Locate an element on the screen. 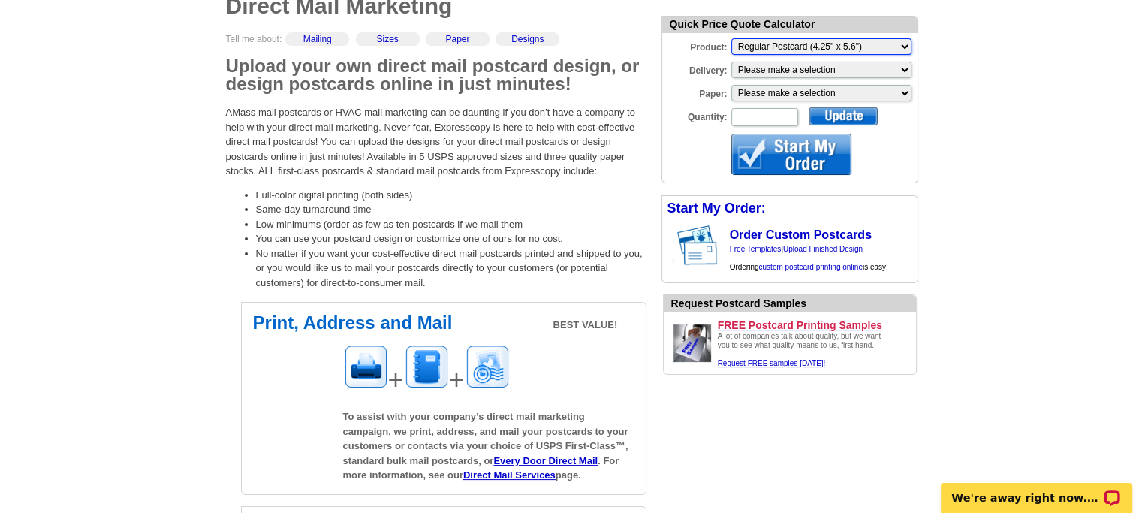 The width and height of the screenshot is (1142, 513). span: To assist with your company’s direct mail marketing campaign, we print, address, and mail your po... is located at coordinates (486, 445).